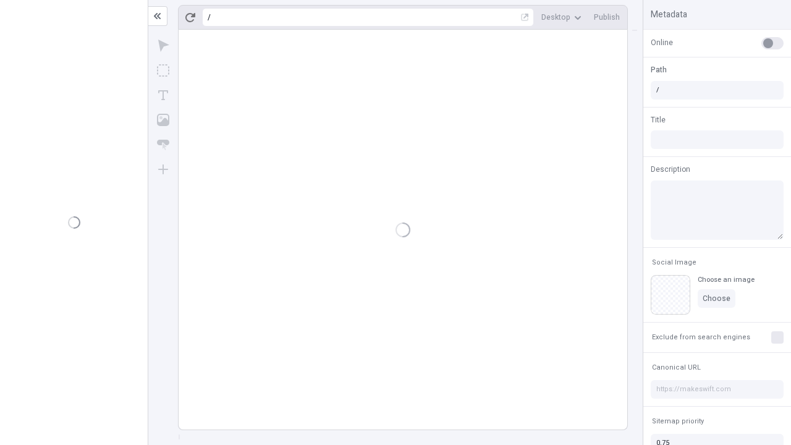 Image resolution: width=791 pixels, height=445 pixels. What do you see at coordinates (701, 338) in the screenshot?
I see `button: Exclude from search engines` at bounding box center [701, 338].